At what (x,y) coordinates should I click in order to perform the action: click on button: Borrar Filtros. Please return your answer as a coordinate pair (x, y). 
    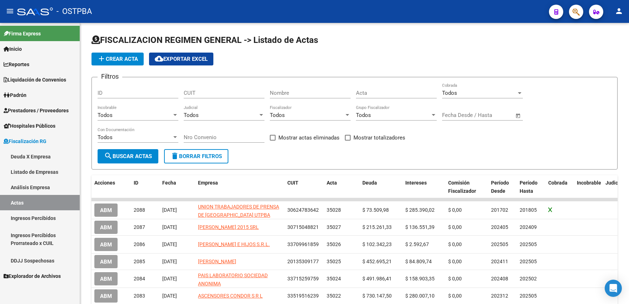
    Looking at the image, I should click on (196, 156).